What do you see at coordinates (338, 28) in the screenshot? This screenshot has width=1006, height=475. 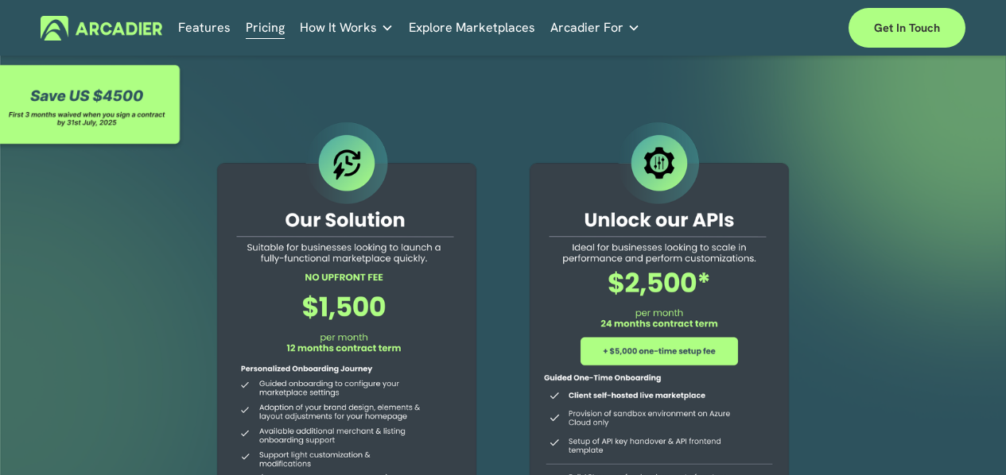 I see `span: How It Works` at bounding box center [338, 28].